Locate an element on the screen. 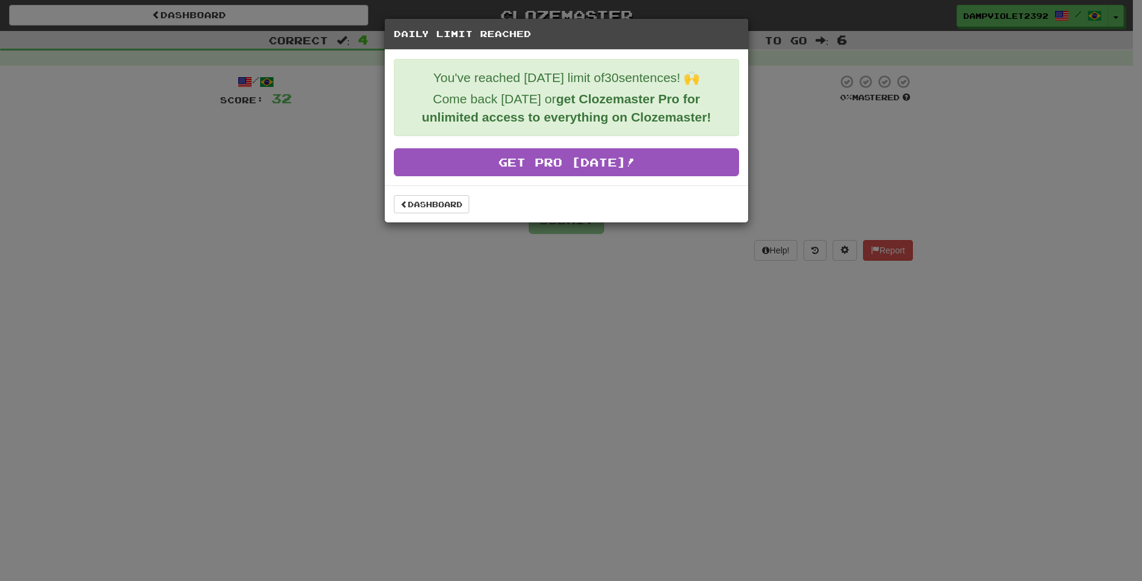  a: Dashboard is located at coordinates (431, 204).